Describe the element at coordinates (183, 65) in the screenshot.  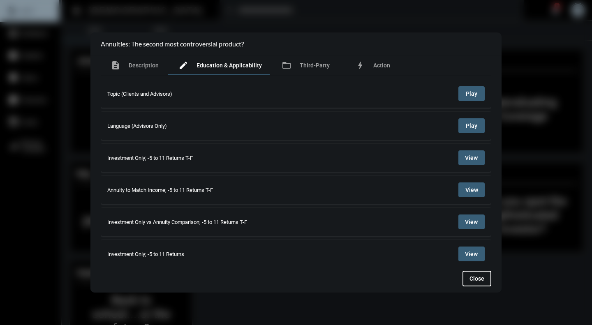
I see `mat-icon: edit` at that location.